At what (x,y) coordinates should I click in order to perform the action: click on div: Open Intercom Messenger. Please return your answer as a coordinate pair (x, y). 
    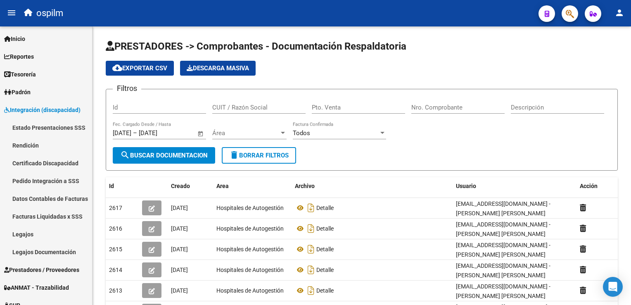
    Looking at the image, I should click on (613, 287).